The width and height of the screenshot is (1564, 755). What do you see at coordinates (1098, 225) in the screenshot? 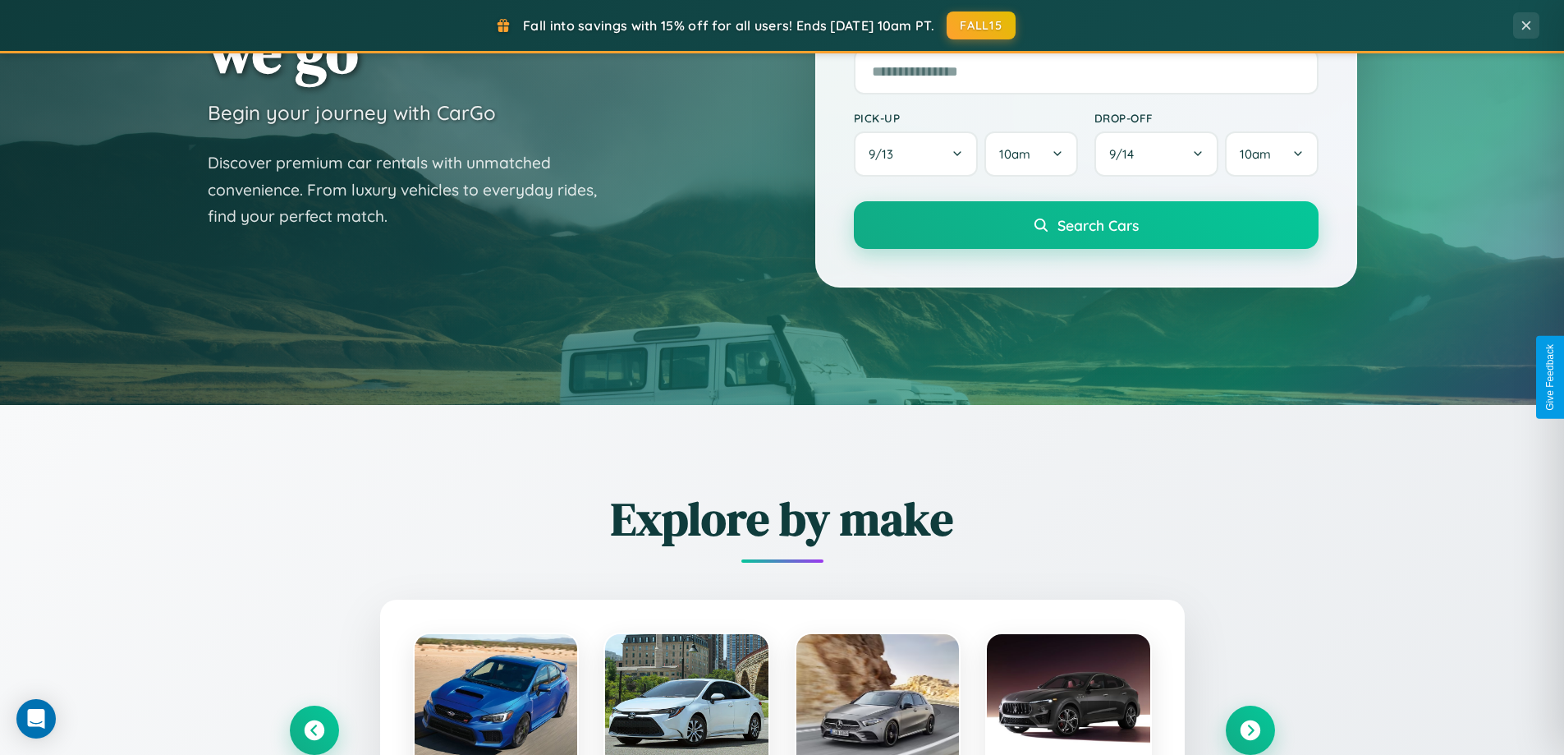
I see `span: Search Cars` at bounding box center [1098, 225].